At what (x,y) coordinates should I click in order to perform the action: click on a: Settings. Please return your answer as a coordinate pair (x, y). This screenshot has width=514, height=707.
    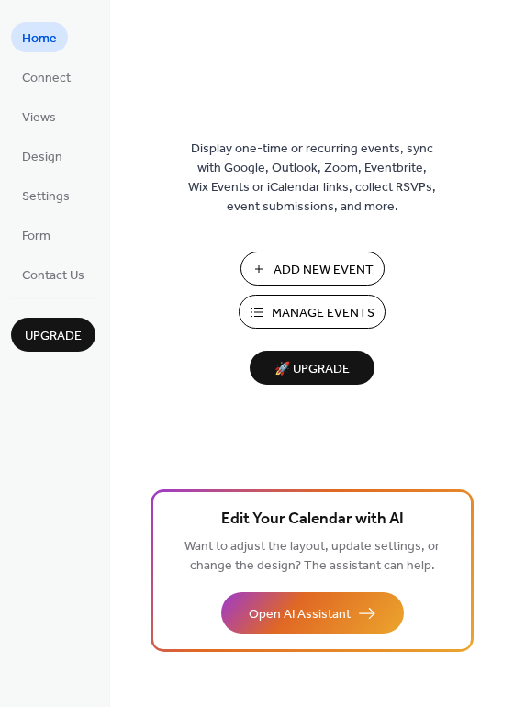
    Looking at the image, I should click on (46, 195).